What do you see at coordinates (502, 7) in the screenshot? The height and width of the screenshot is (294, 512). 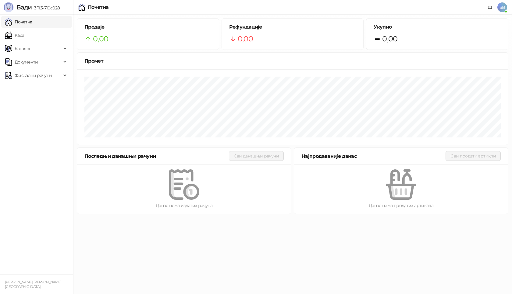 I see `span: SB` at bounding box center [502, 7].